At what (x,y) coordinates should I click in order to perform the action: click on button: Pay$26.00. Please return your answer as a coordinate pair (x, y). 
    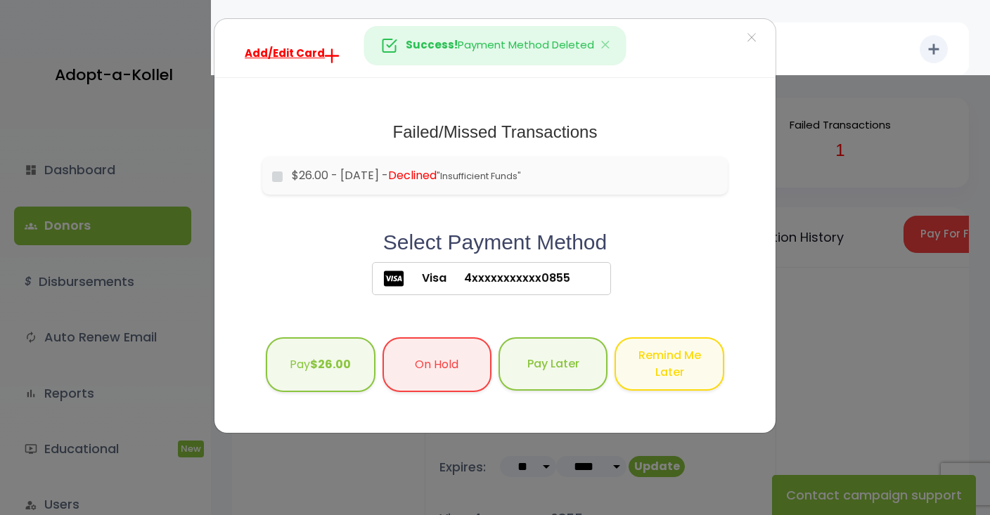
    Looking at the image, I should click on (320, 365).